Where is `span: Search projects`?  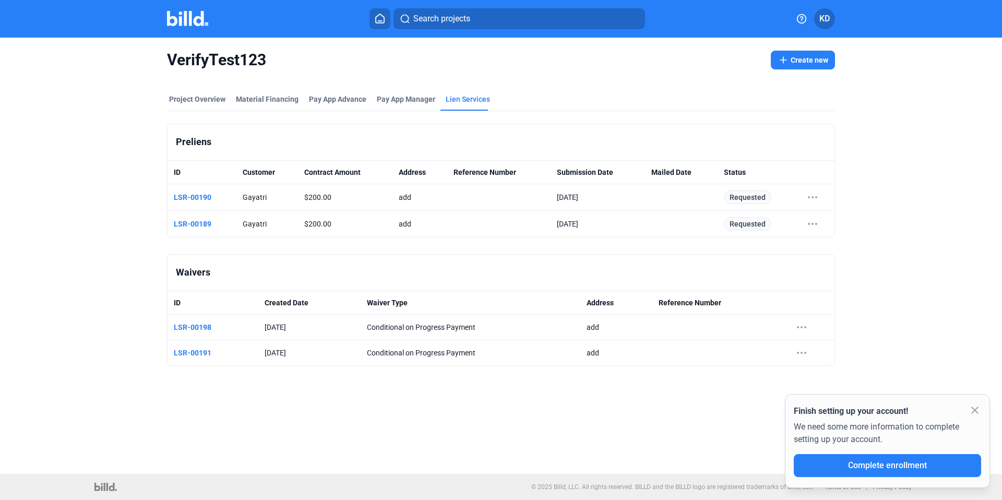 span: Search projects is located at coordinates (441, 19).